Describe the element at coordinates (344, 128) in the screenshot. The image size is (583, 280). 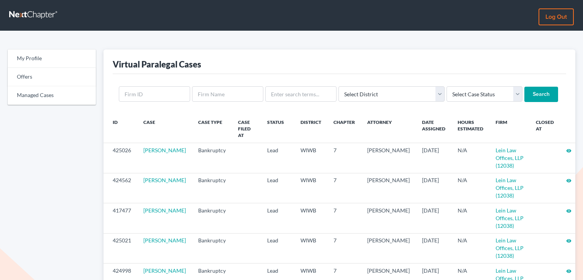
I see `th: Chapter` at that location.